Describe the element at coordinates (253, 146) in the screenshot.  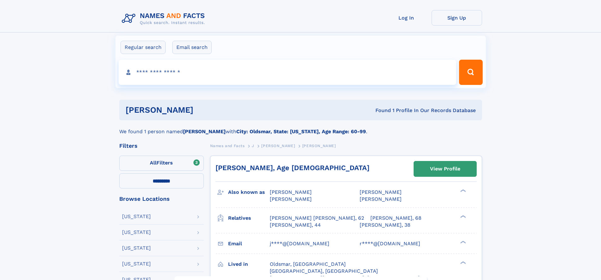
I see `a: J` at that location.